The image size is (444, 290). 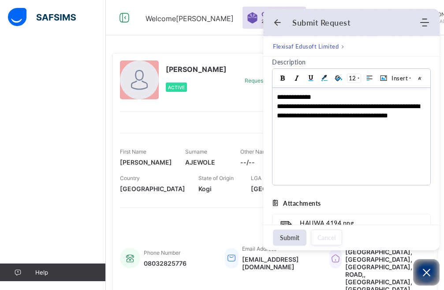 What do you see at coordinates (206, 162) in the screenshot?
I see `span: AJEWOLE` at bounding box center [206, 162].